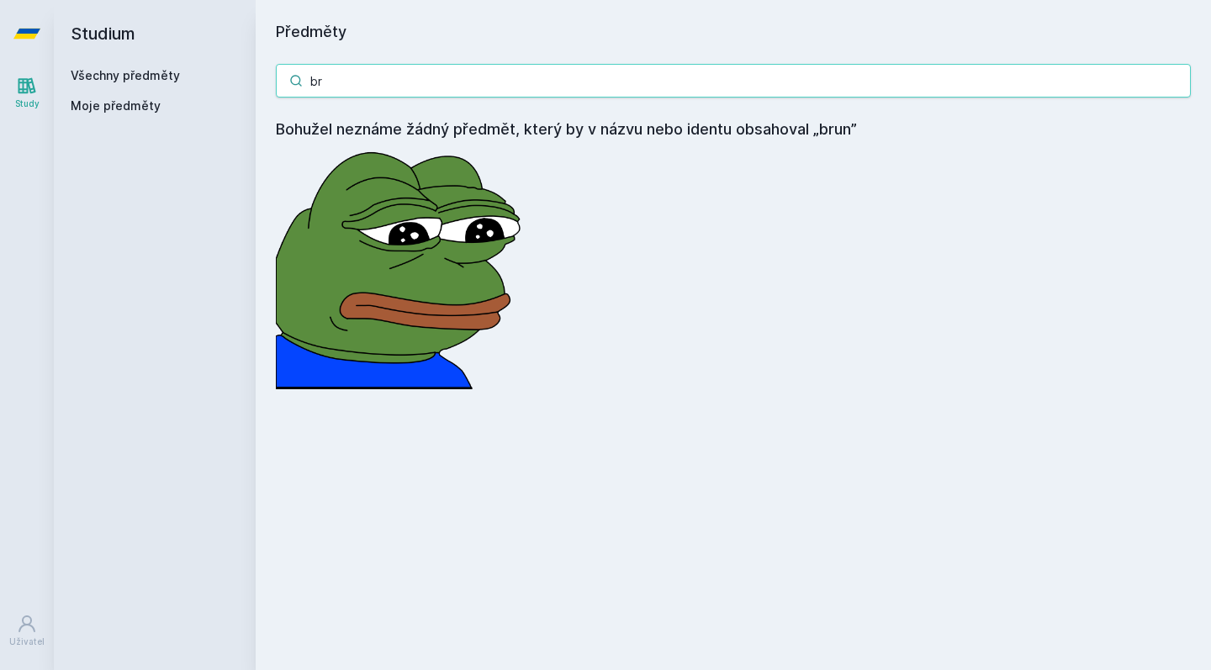 This screenshot has height=670, width=1211. What do you see at coordinates (27, 92) in the screenshot?
I see `a: Study` at bounding box center [27, 92].